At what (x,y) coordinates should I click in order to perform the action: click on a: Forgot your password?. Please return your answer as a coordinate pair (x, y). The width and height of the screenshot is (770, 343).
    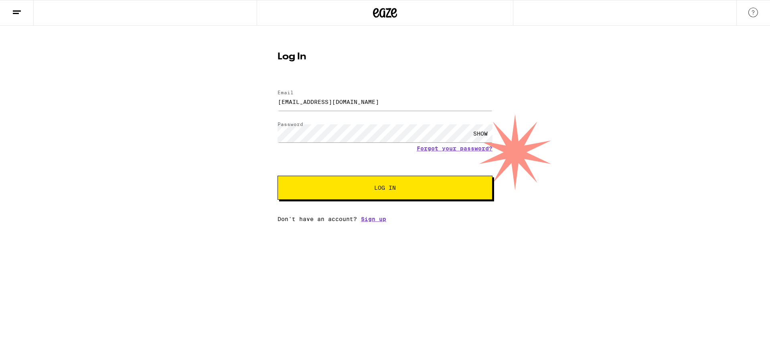
    Looking at the image, I should click on (455, 148).